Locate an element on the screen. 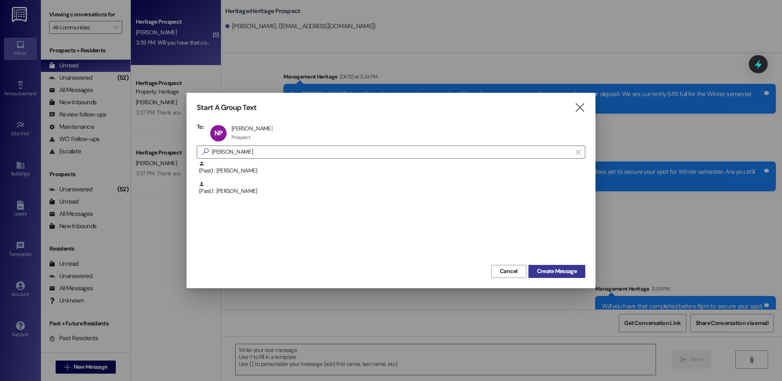 The image size is (782, 381). div: Prospect is located at coordinates (241, 137).